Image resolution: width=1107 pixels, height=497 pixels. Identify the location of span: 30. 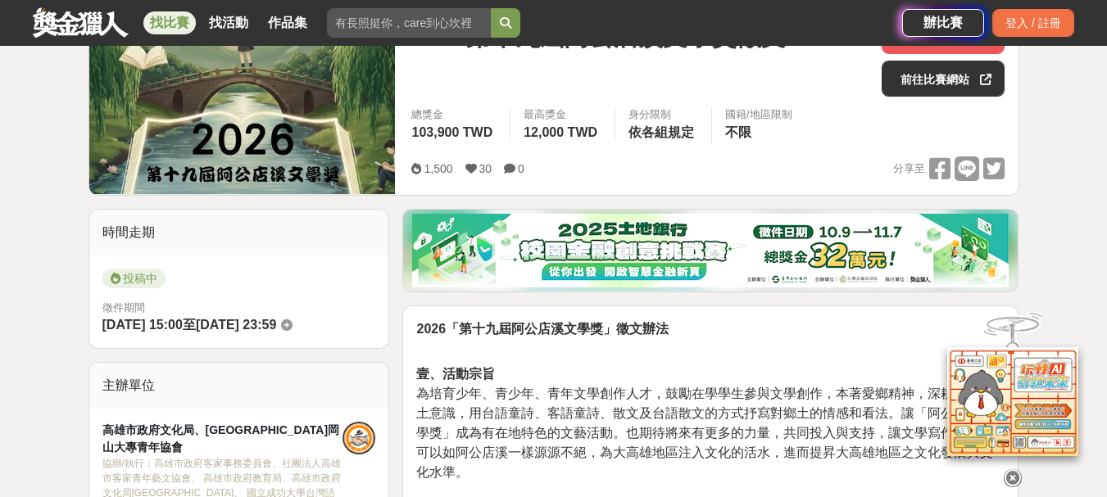
(486, 169).